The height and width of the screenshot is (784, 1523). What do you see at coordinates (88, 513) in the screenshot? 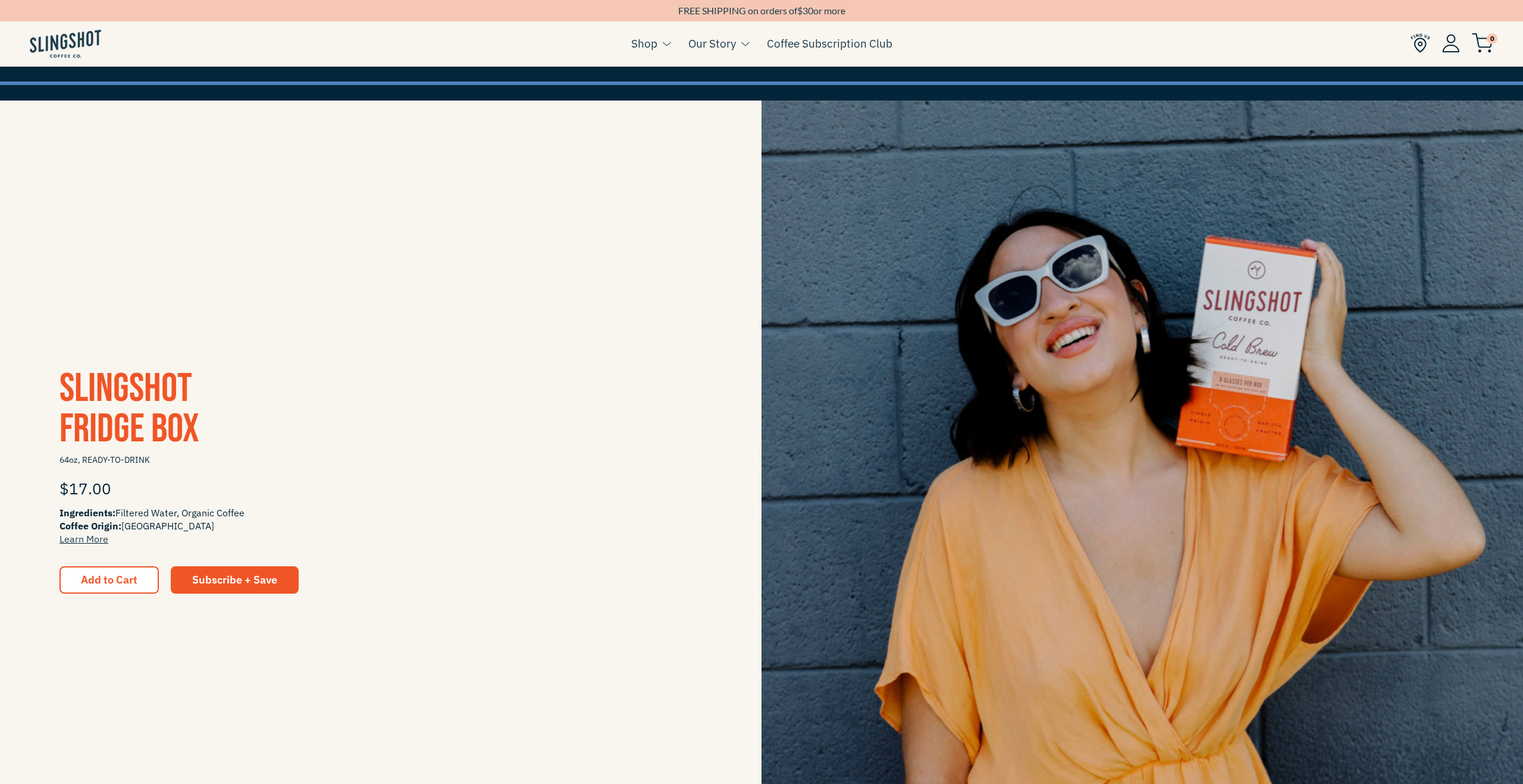
I see `span: Ingredients:` at bounding box center [88, 513].